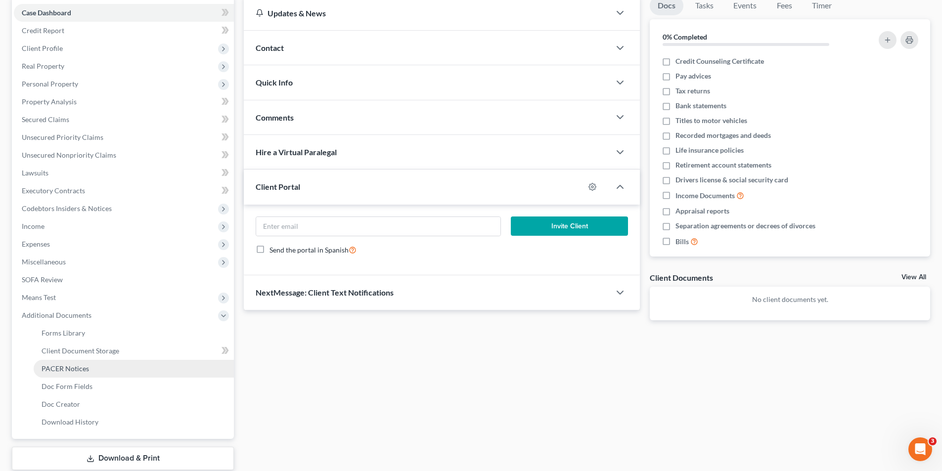 The width and height of the screenshot is (942, 471). What do you see at coordinates (296, 152) in the screenshot?
I see `span: Hire a Virtual Paralegal` at bounding box center [296, 152].